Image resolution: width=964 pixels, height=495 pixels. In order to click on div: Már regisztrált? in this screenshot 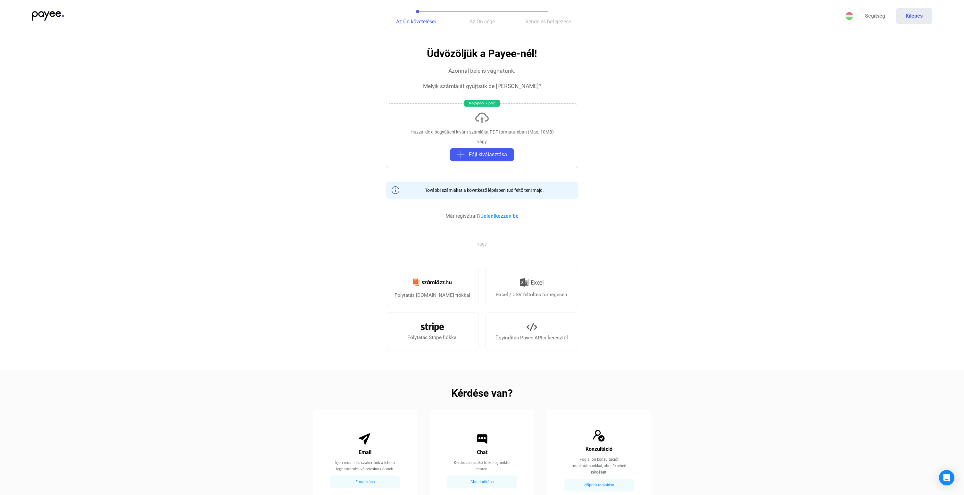, I will do `click(482, 216)`.